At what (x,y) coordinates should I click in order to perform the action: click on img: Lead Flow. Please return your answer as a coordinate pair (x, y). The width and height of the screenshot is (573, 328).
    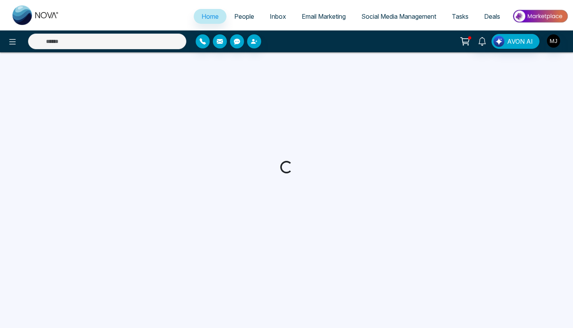
    Looking at the image, I should click on (499, 41).